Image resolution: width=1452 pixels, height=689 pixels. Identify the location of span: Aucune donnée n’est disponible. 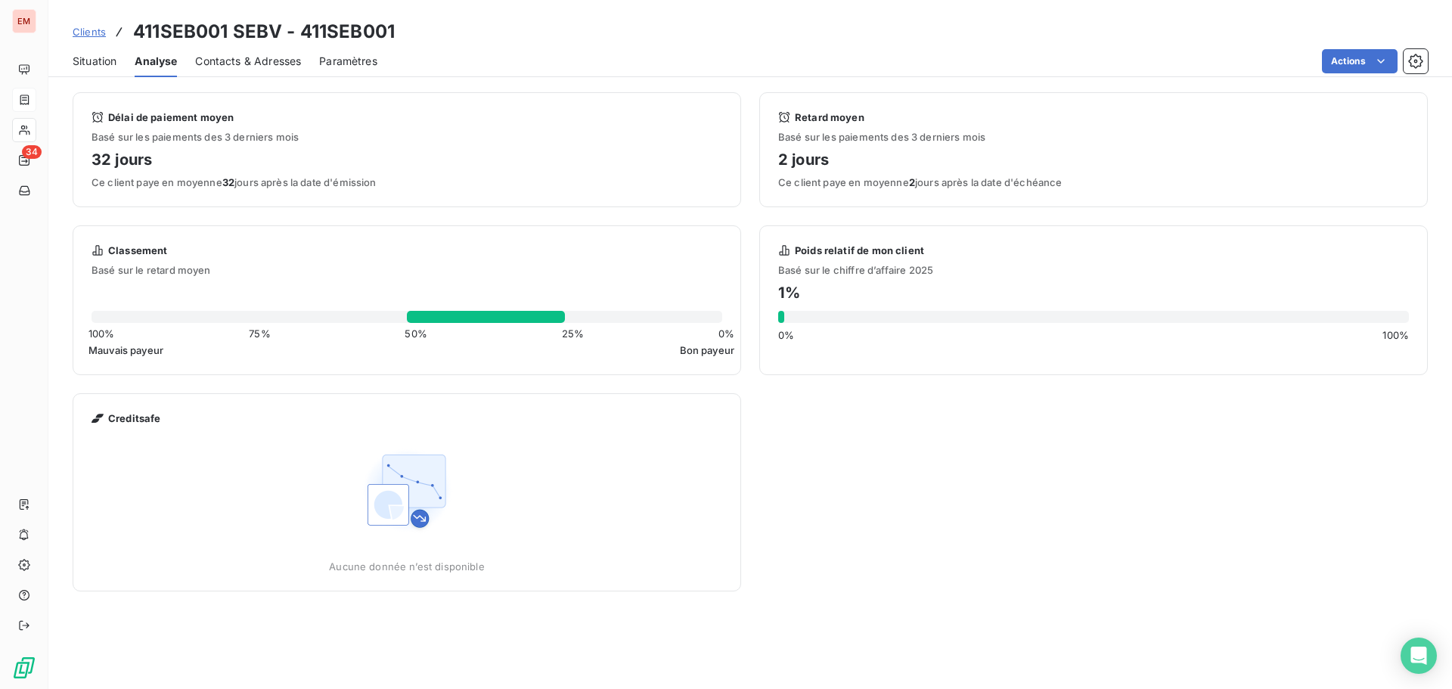
(407, 567).